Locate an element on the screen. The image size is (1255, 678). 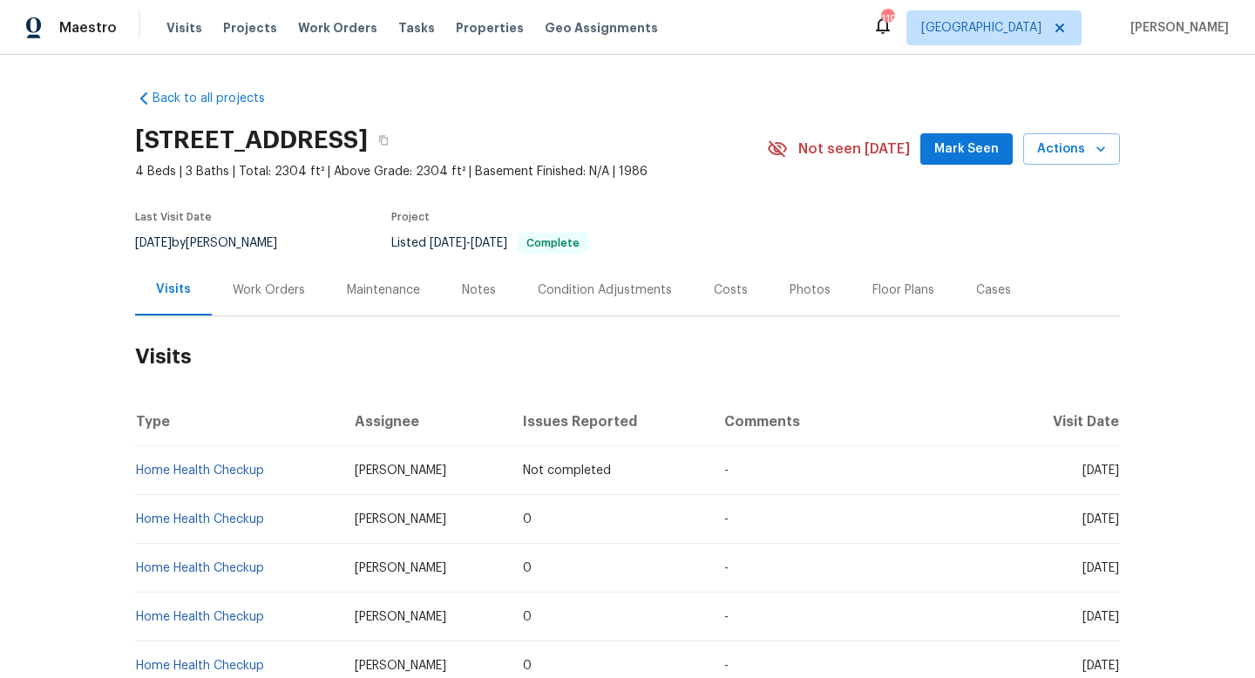
span: Work Orders is located at coordinates (337, 28).